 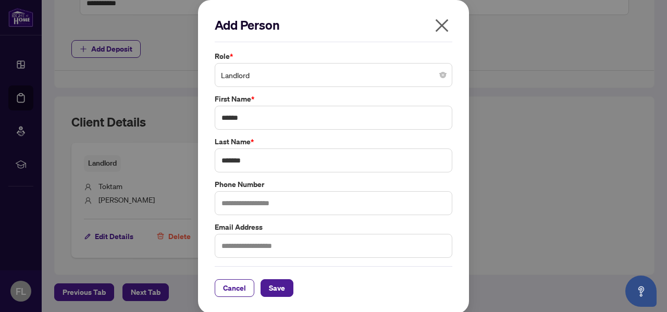 I want to click on span: close, so click(x=442, y=26).